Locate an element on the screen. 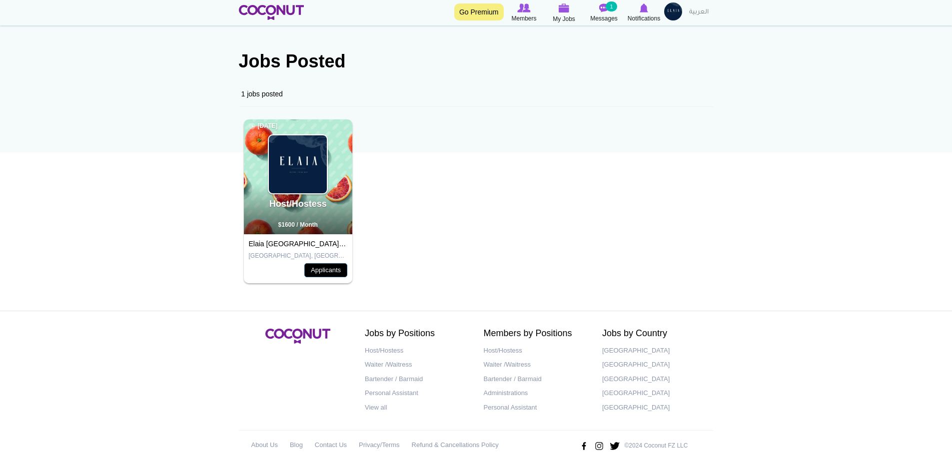 Image resolution: width=952 pixels, height=472 pixels. span: Members is located at coordinates (524, 18).